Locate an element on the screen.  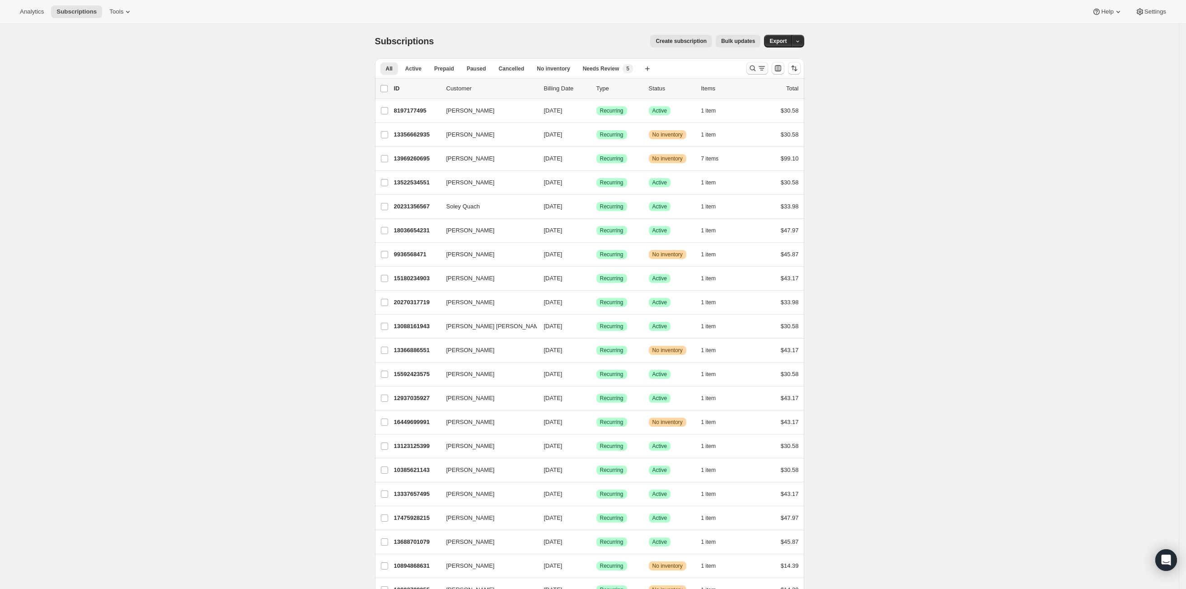
p: Customer is located at coordinates (492, 89).